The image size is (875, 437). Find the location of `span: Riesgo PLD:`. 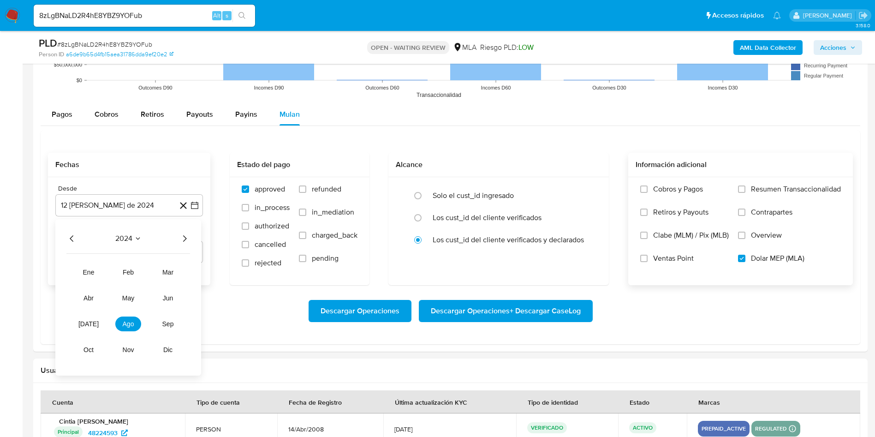

span: Riesgo PLD: is located at coordinates (507, 47).